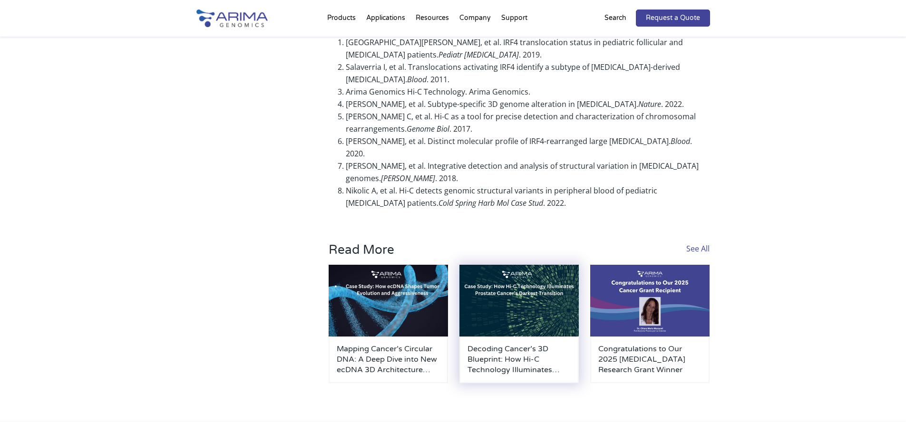  Describe the element at coordinates (388, 301) in the screenshot. I see `img: Arima-March-Blog-Post-Banner-4-500x300.jpg` at that location.